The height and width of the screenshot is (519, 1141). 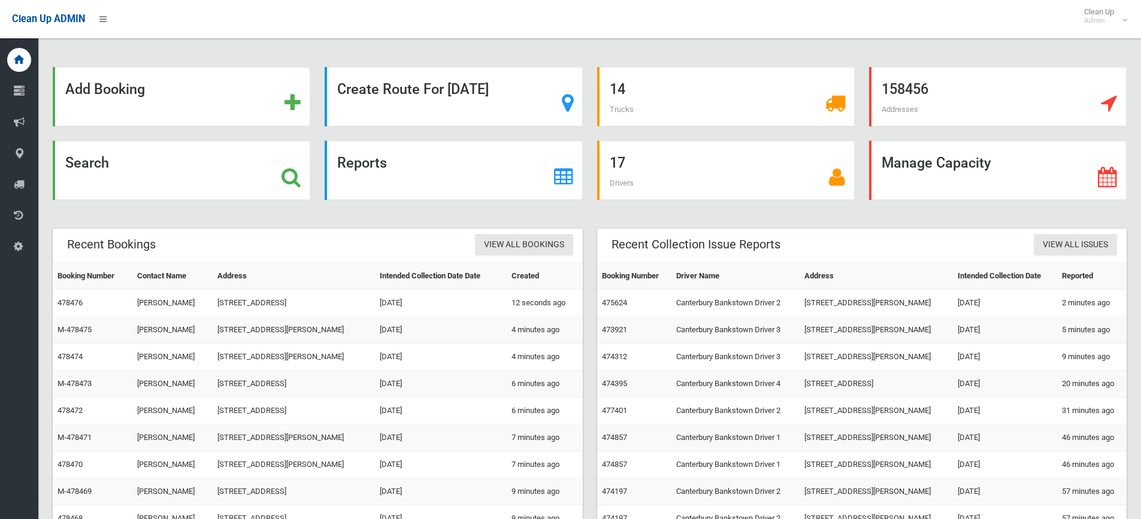 I want to click on span: Addresses, so click(x=900, y=109).